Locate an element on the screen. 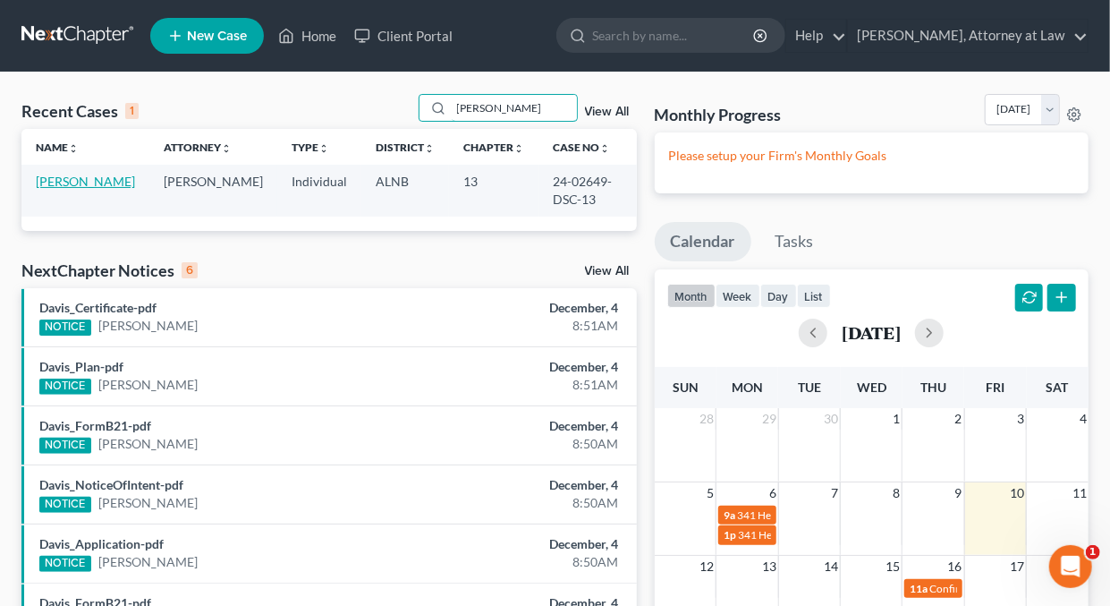  span: Sat is located at coordinates (1057, 386).